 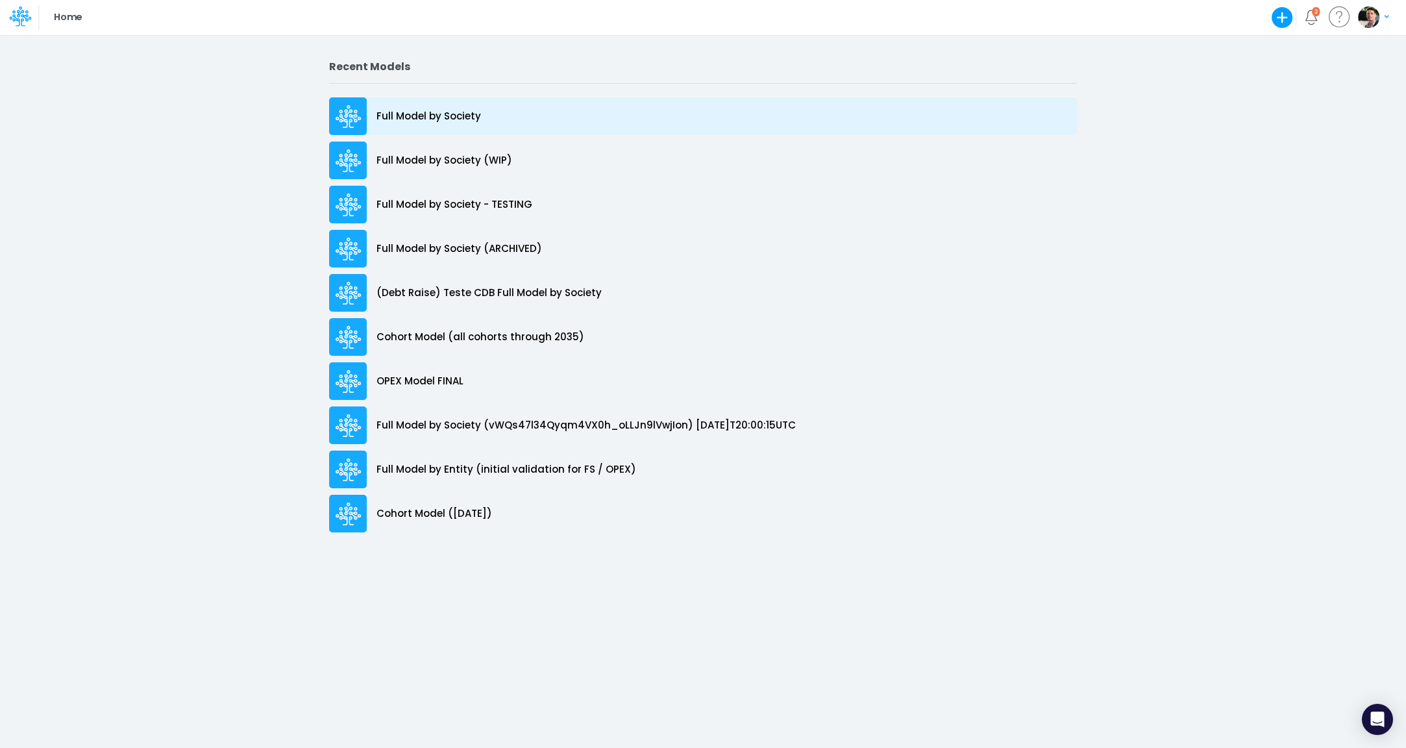 I want to click on p: Full Model by Society - TESTING, so click(x=454, y=204).